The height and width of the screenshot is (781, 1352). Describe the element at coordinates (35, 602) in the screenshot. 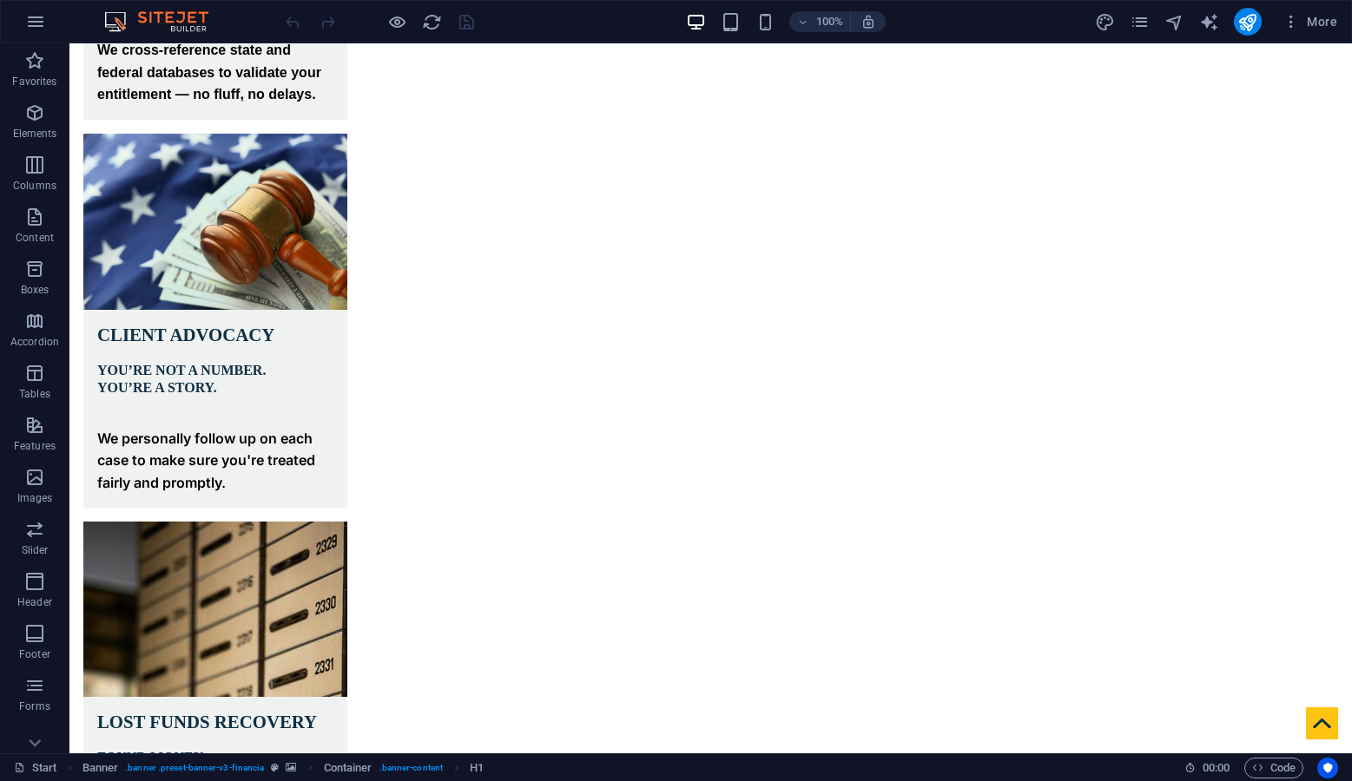

I see `p: Header` at that location.